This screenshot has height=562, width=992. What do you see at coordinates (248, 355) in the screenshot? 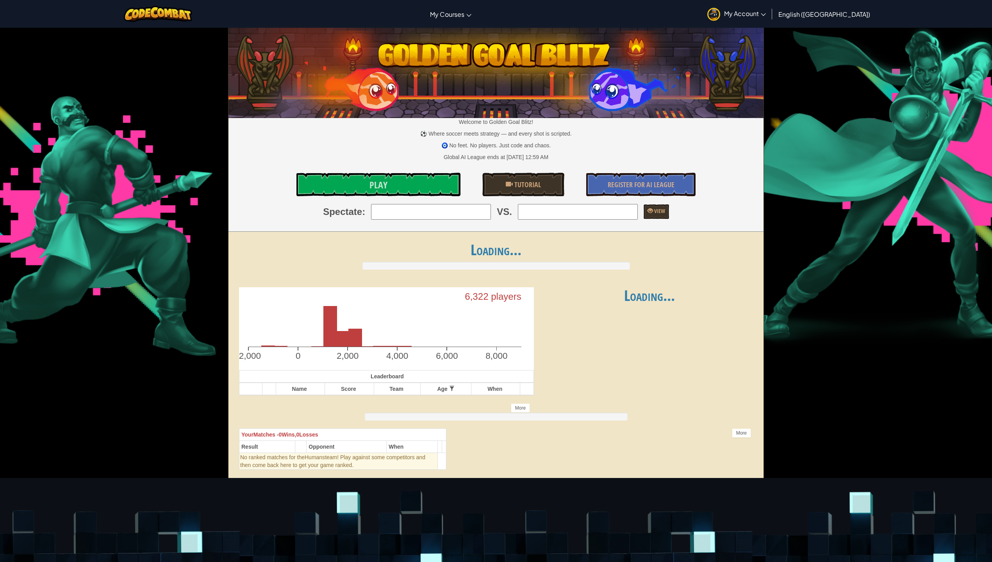
I see `text: -2,000` at bounding box center [248, 355].